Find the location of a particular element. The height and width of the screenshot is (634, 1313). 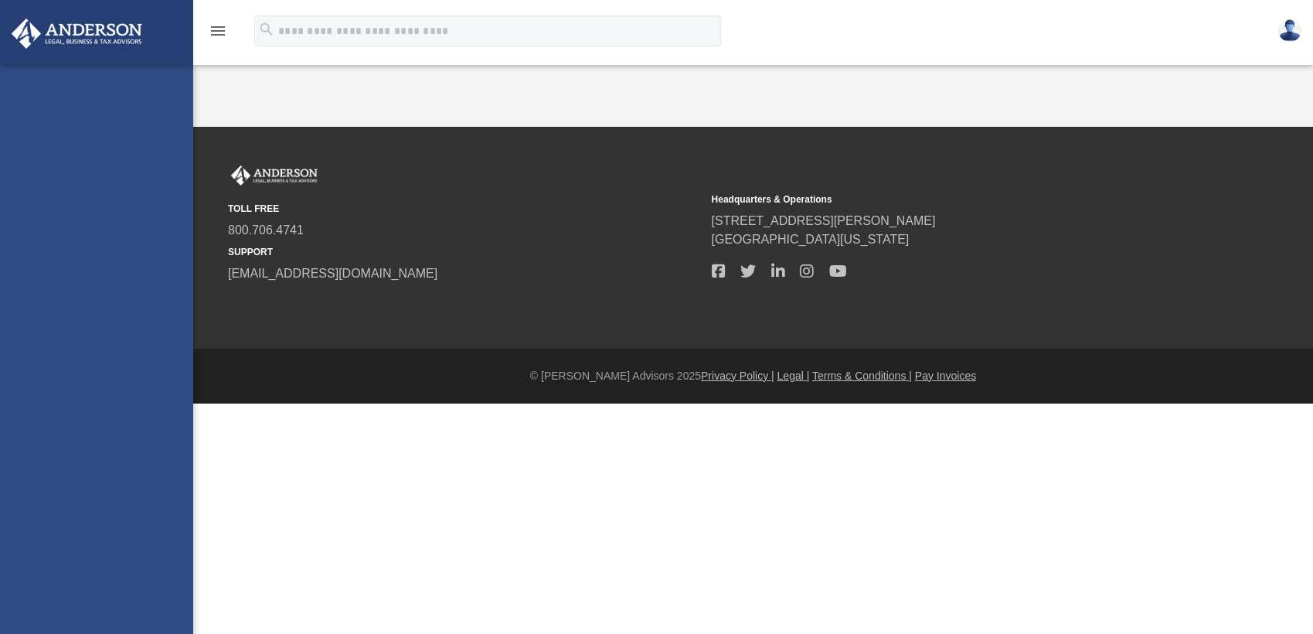

a: Privacy Policy | is located at coordinates (737, 376).